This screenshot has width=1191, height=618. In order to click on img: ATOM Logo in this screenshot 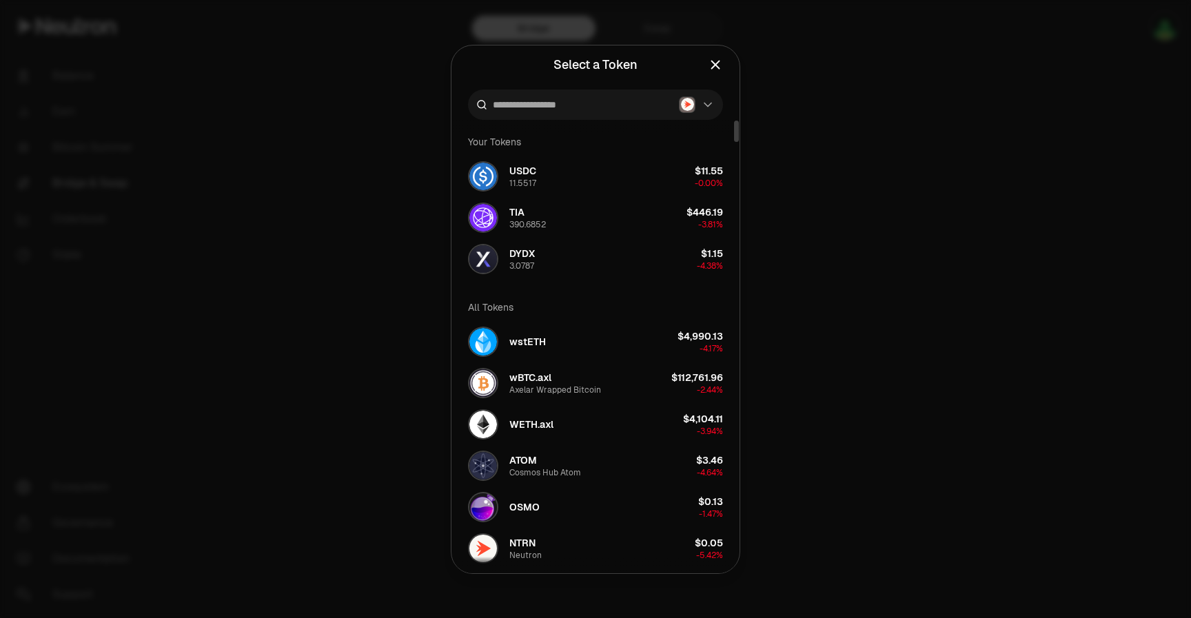, I will do `click(483, 466)`.